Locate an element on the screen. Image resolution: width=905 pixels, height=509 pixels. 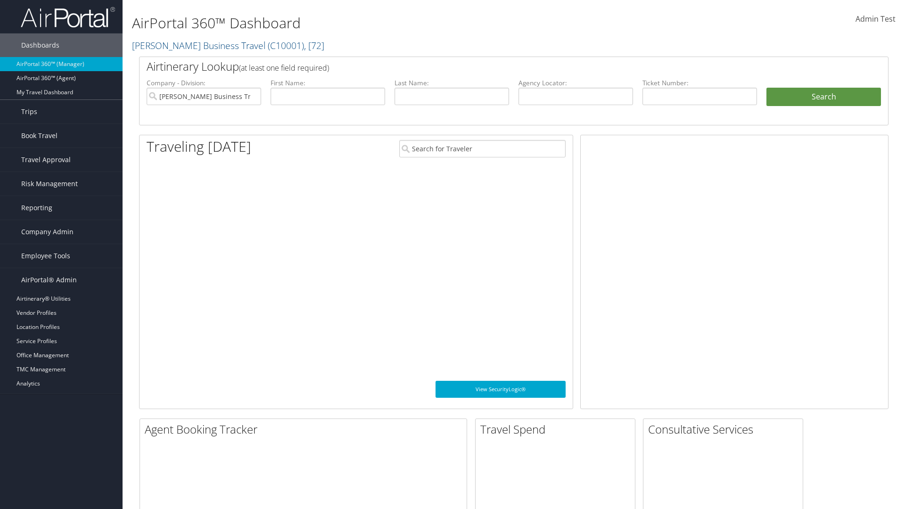
input: Search for Traveler is located at coordinates (482, 148).